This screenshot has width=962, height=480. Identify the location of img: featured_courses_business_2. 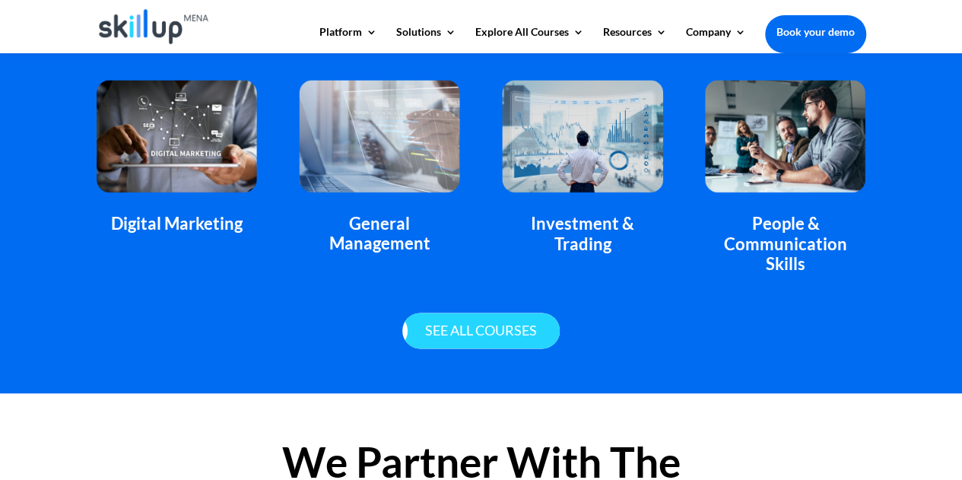
(379, 136).